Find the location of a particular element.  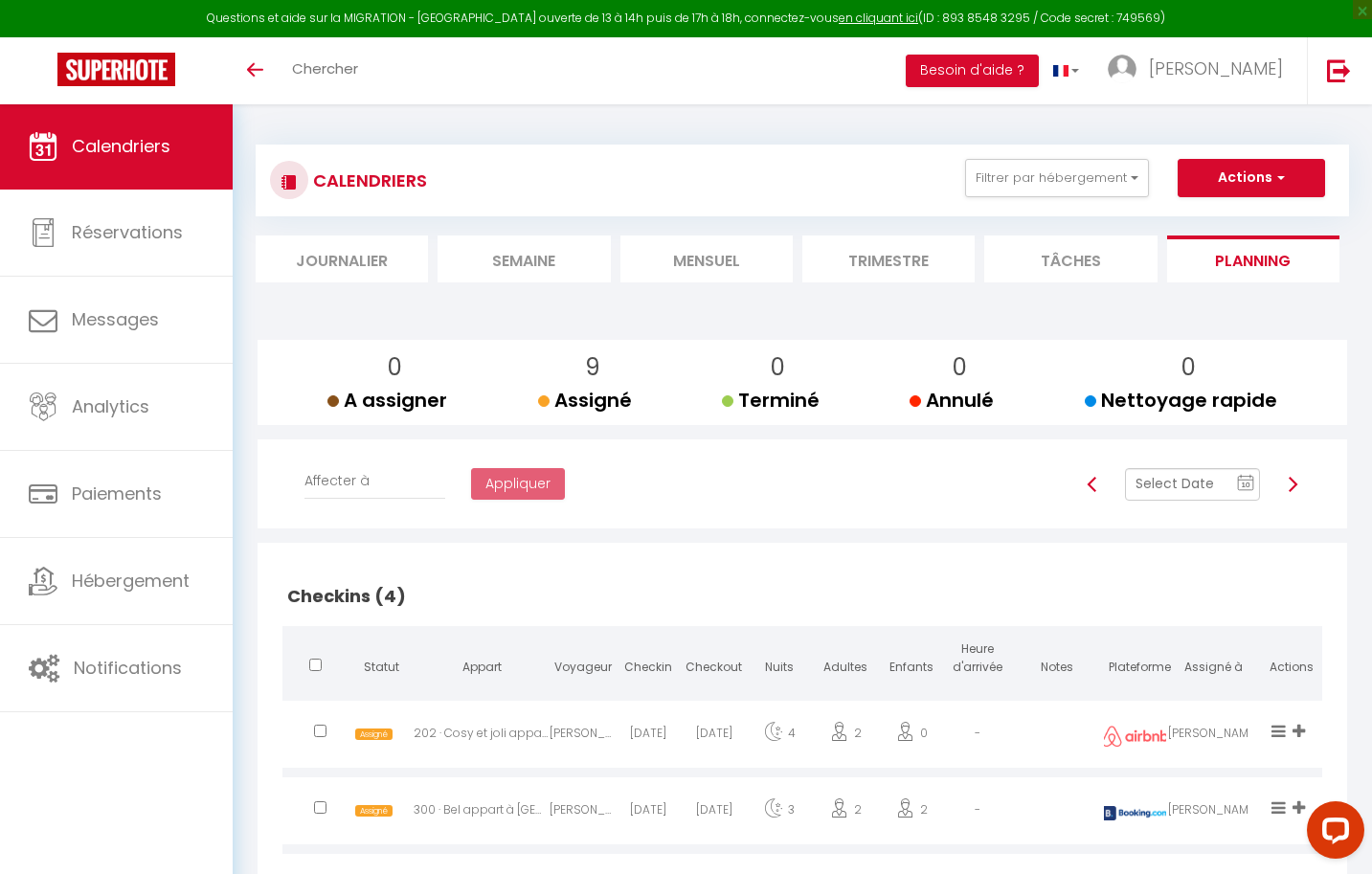

img: booking2.png is located at coordinates (1136, 813).